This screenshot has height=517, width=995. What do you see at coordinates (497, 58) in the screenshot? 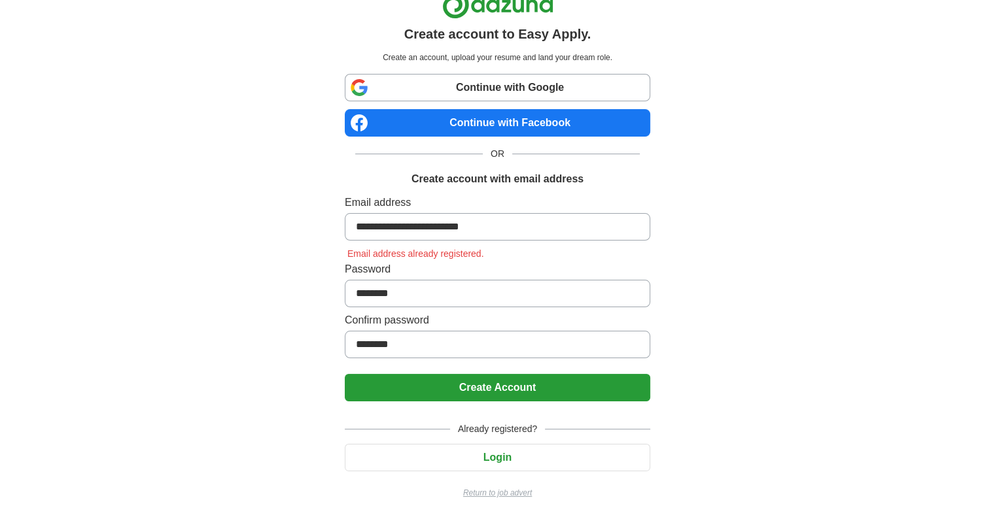
I see `p: Create an account, upload your resume and land your dream role.` at bounding box center [497, 58].